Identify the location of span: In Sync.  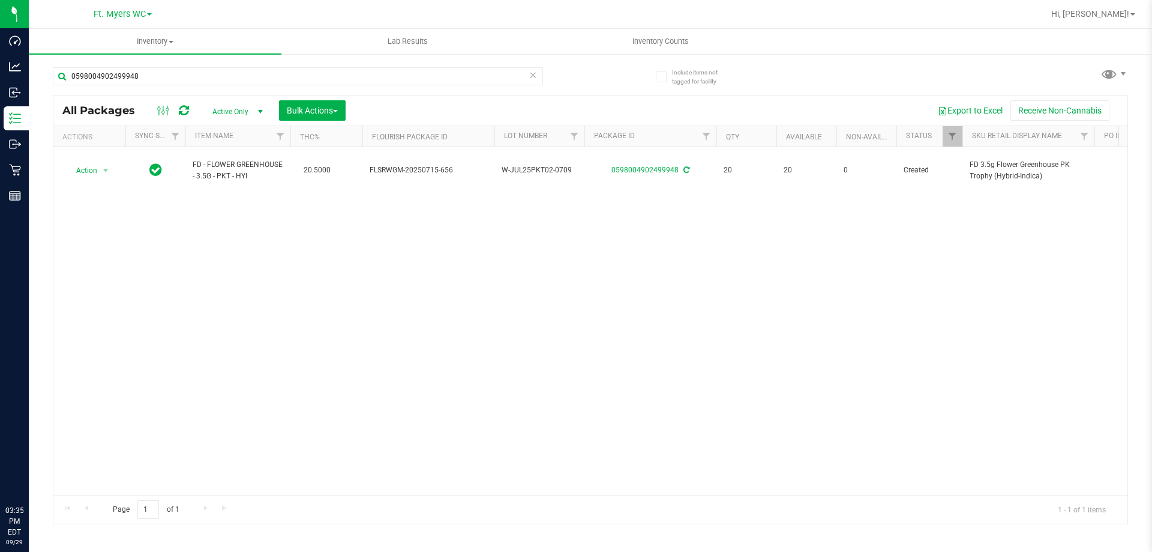
(155, 170).